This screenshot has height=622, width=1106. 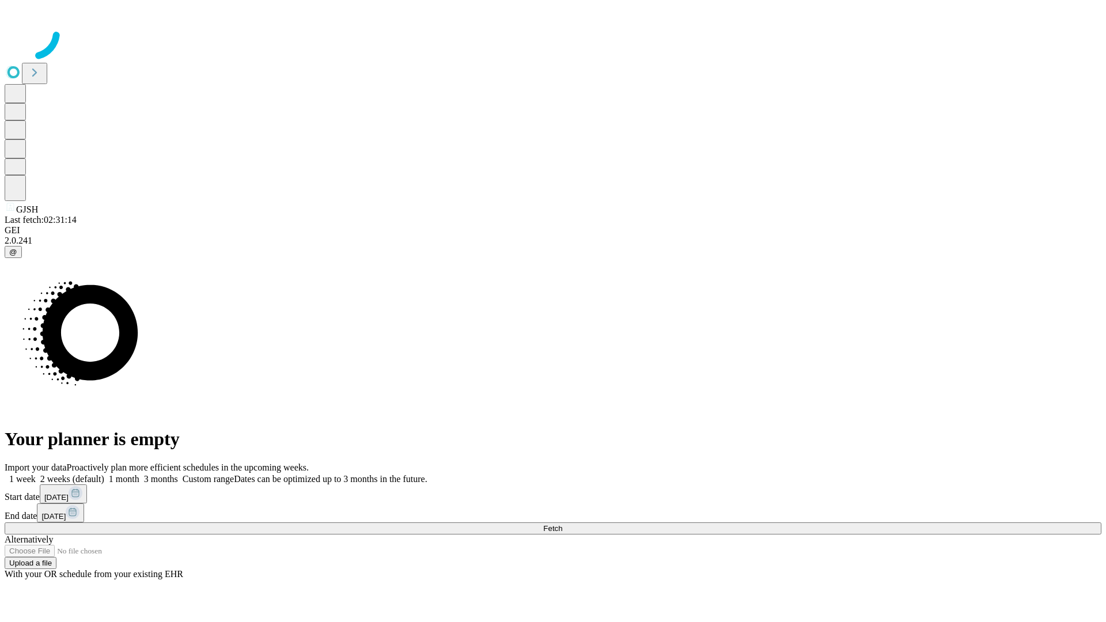 I want to click on span: Import your data, so click(x=36, y=467).